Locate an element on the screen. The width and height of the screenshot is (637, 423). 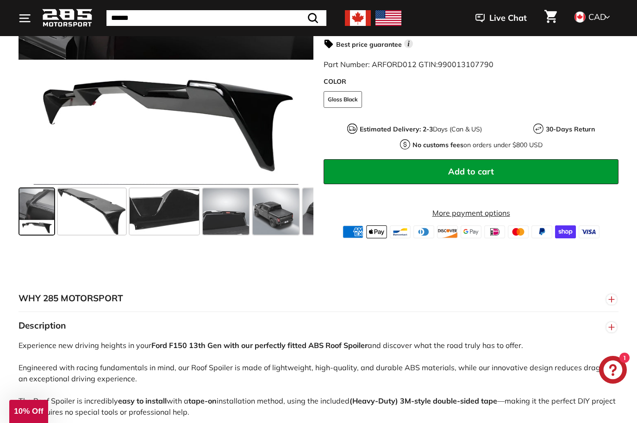
img: master is located at coordinates (518, 232).